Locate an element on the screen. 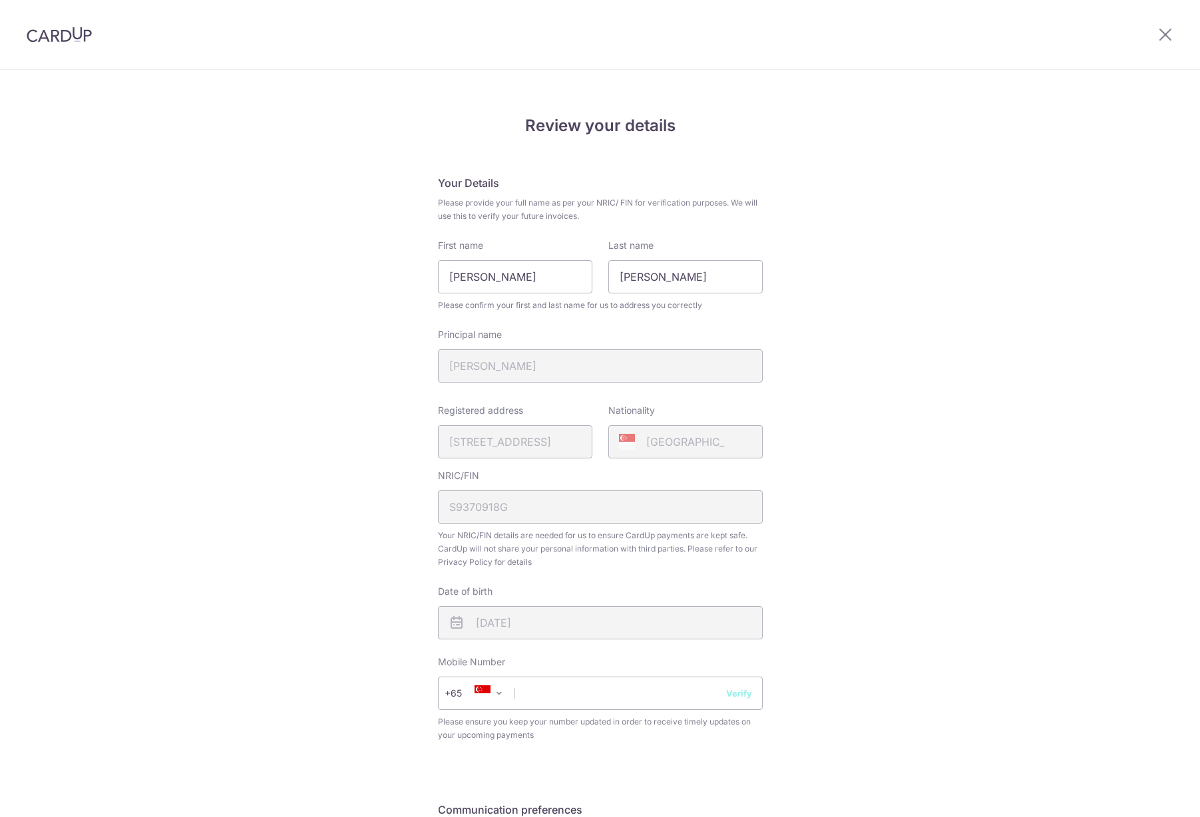 The height and width of the screenshot is (817, 1200). img: CardUp is located at coordinates (59, 35).